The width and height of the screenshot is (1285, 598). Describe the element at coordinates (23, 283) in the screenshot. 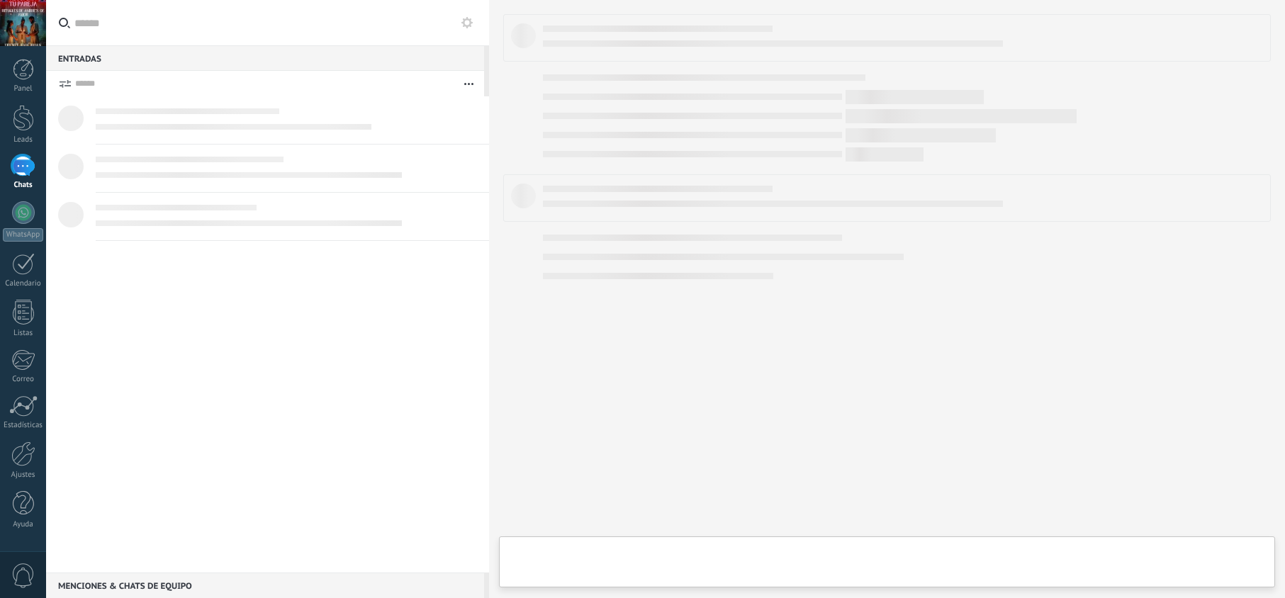

I see `div: Calendario` at that location.